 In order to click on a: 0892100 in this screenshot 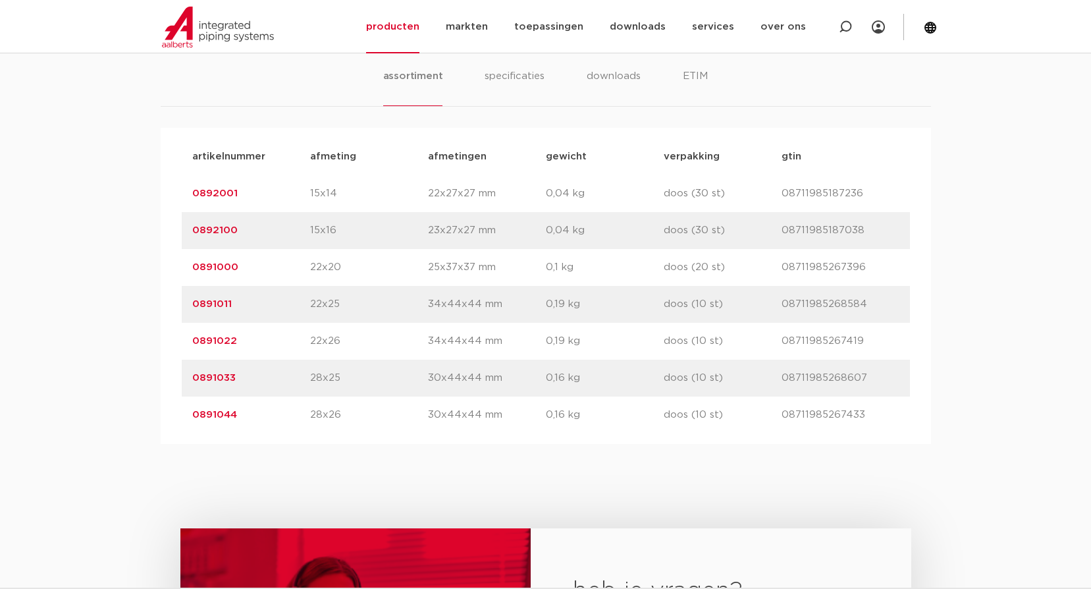, I will do `click(215, 230)`.